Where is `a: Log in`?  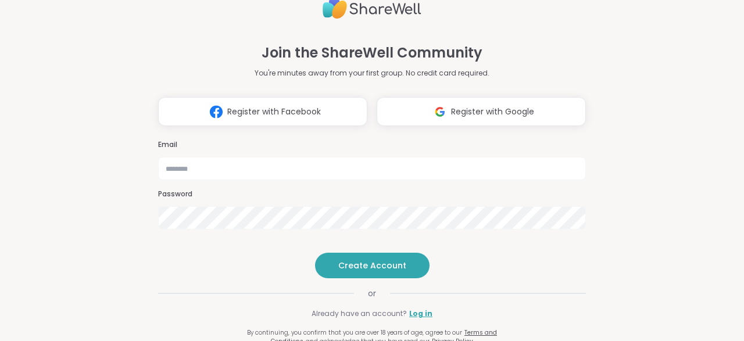 a: Log in is located at coordinates (421, 314).